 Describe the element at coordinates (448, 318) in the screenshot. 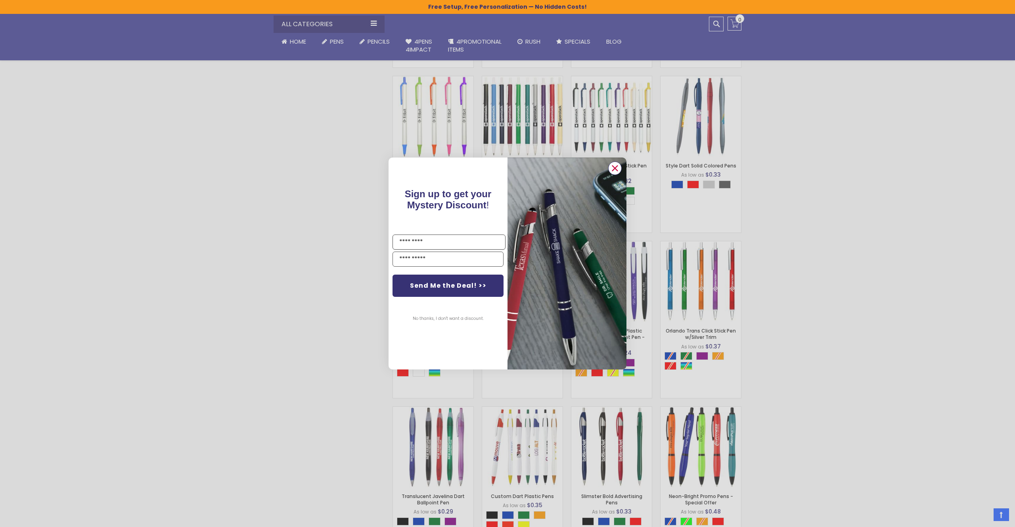

I see `button: No thanks, I don't want a discount.` at that location.